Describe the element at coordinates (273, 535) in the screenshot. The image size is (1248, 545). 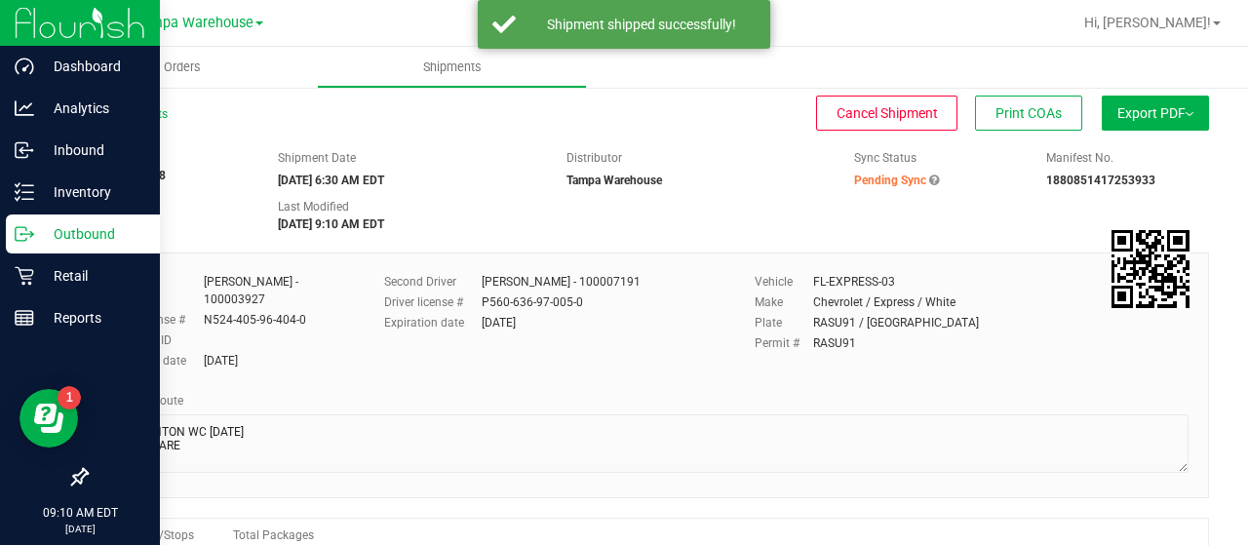
I see `span: Total Packages` at that location.